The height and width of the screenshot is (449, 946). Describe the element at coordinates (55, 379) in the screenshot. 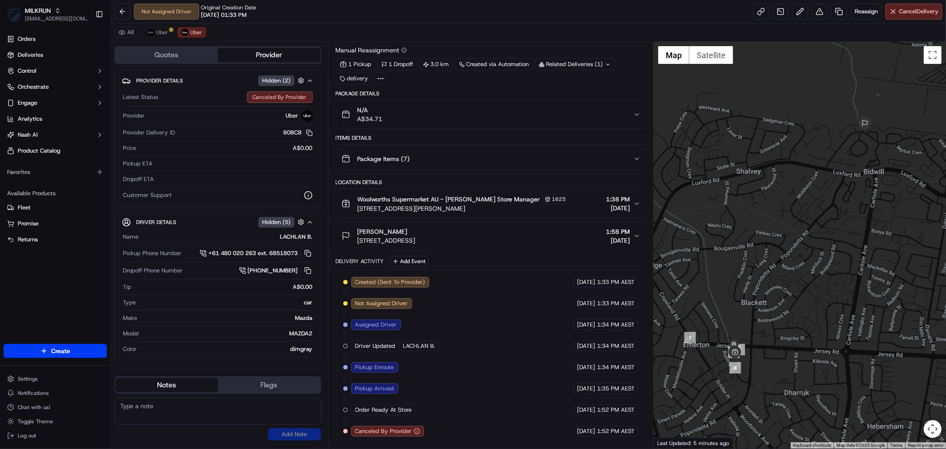

I see `button: Settings` at that location.